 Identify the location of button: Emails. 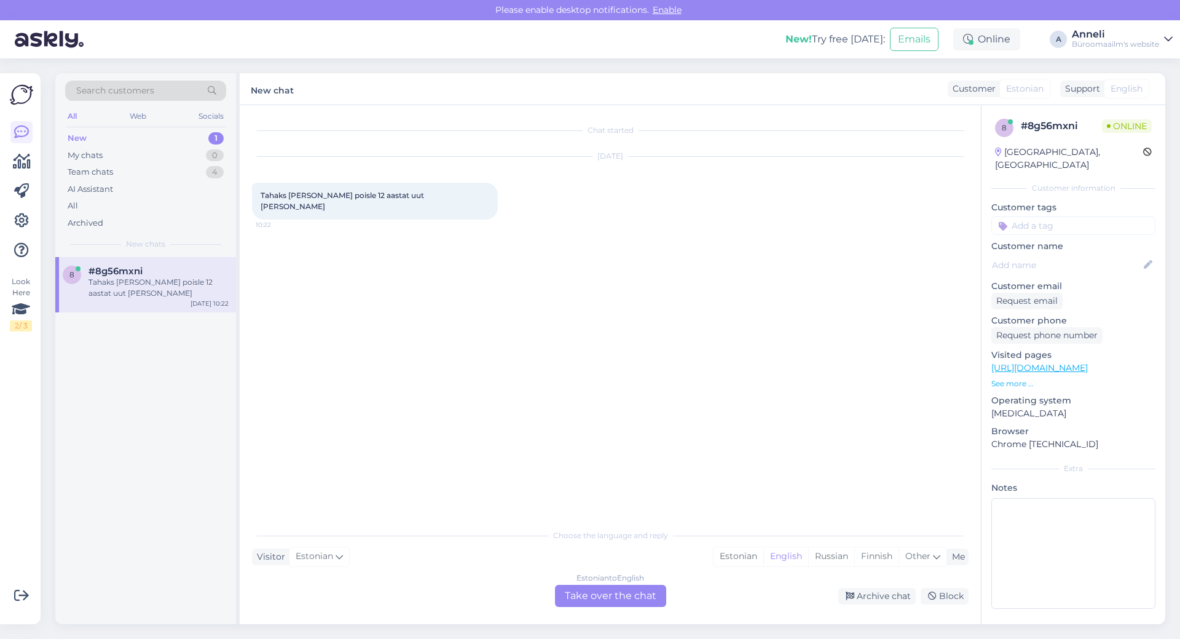
(914, 39).